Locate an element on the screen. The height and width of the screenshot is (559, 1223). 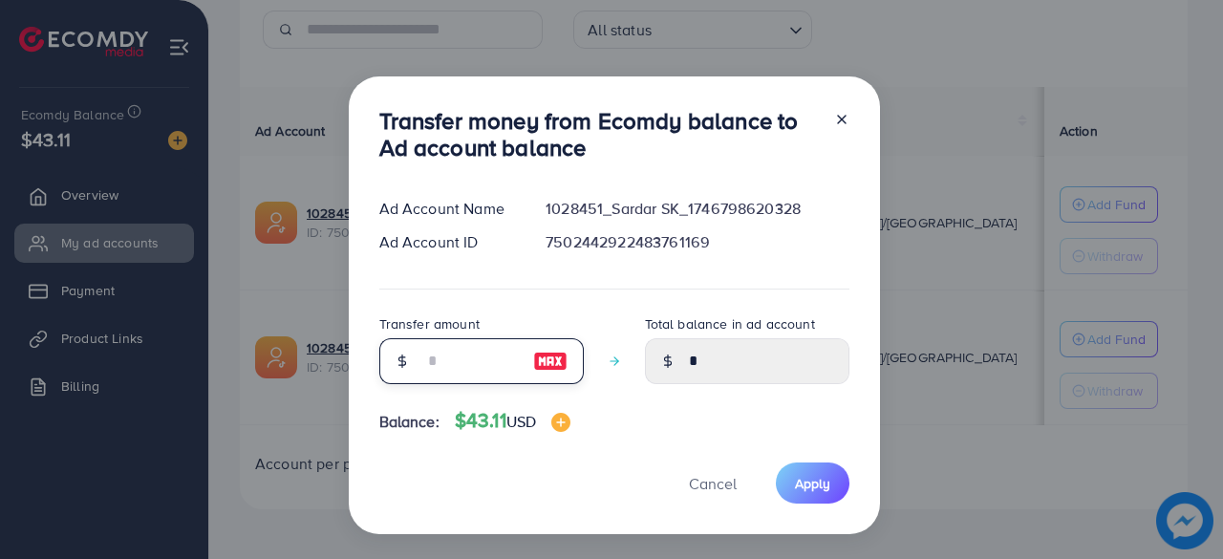
label: Transfer amount is located at coordinates (429, 324).